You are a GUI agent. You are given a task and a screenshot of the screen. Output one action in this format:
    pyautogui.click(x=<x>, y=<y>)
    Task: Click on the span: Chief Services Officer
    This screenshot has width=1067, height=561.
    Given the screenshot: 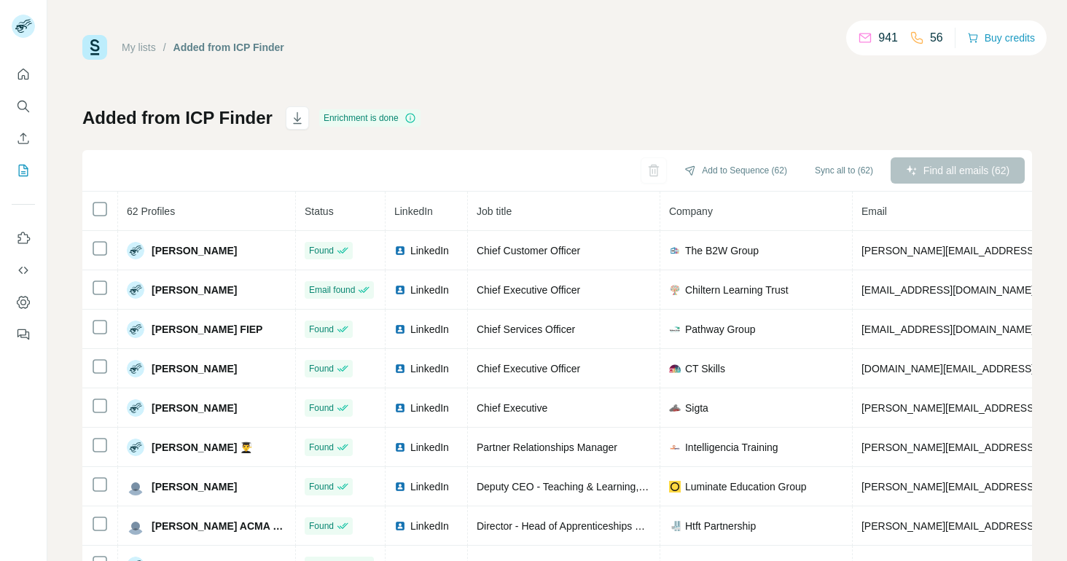 What is the action you would take?
    pyautogui.click(x=526, y=330)
    